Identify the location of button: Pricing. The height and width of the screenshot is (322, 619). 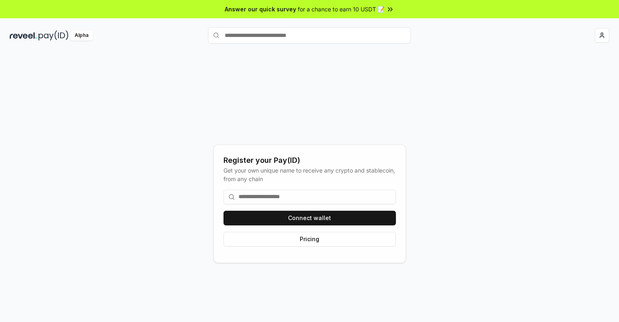
(309, 239).